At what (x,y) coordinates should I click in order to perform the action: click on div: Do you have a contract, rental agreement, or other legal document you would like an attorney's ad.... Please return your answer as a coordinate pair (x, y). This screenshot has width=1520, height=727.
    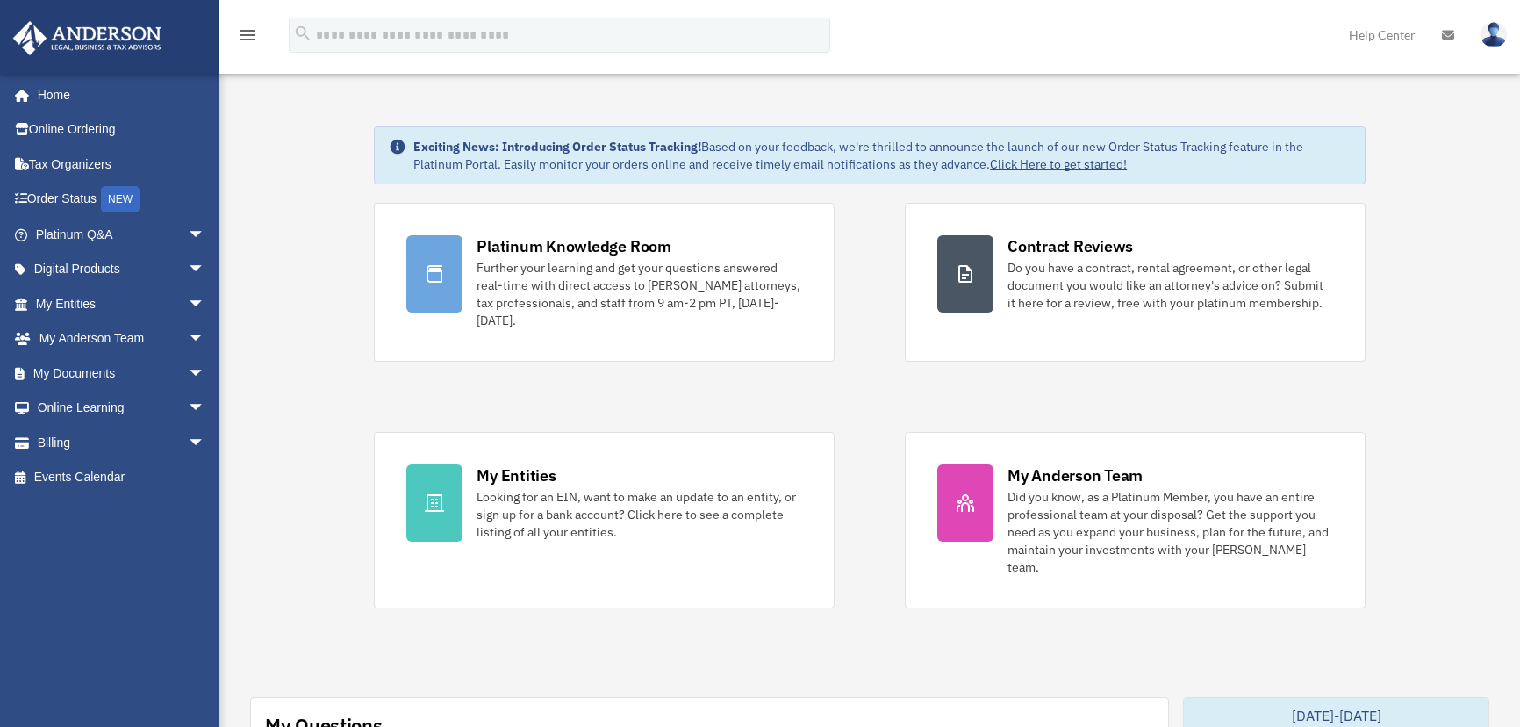
    Looking at the image, I should click on (1170, 285).